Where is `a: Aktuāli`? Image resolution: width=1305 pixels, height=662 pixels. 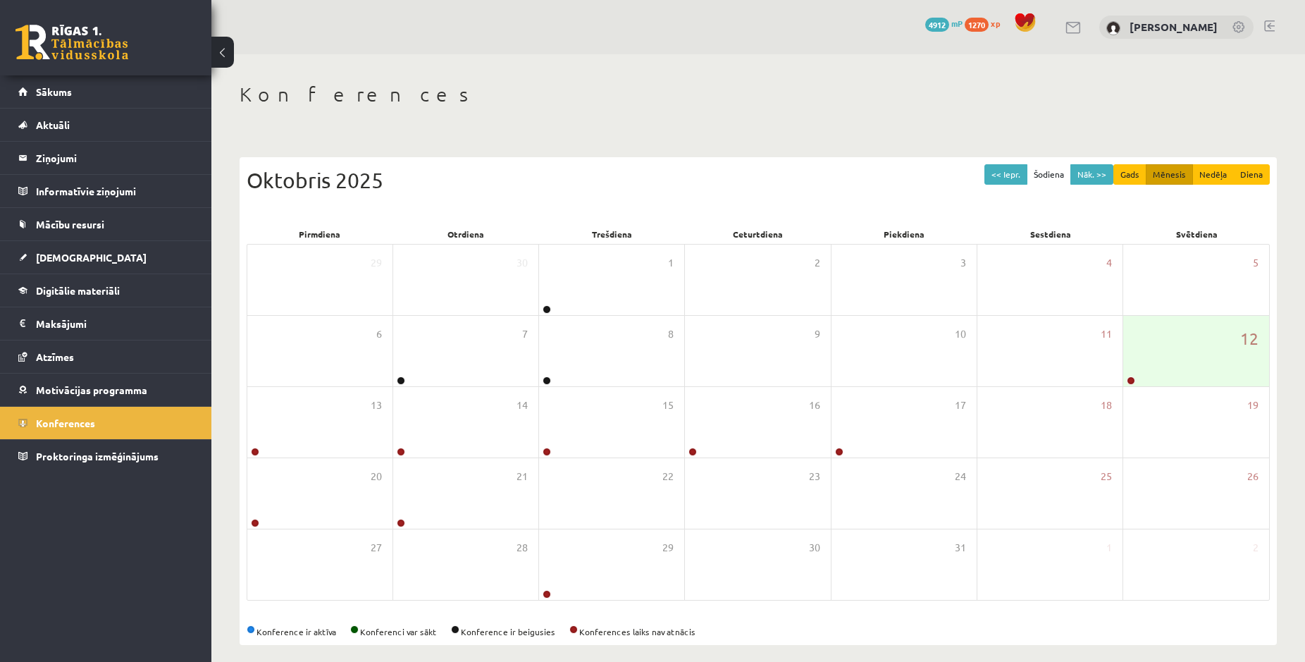 a: Aktuāli is located at coordinates (106, 125).